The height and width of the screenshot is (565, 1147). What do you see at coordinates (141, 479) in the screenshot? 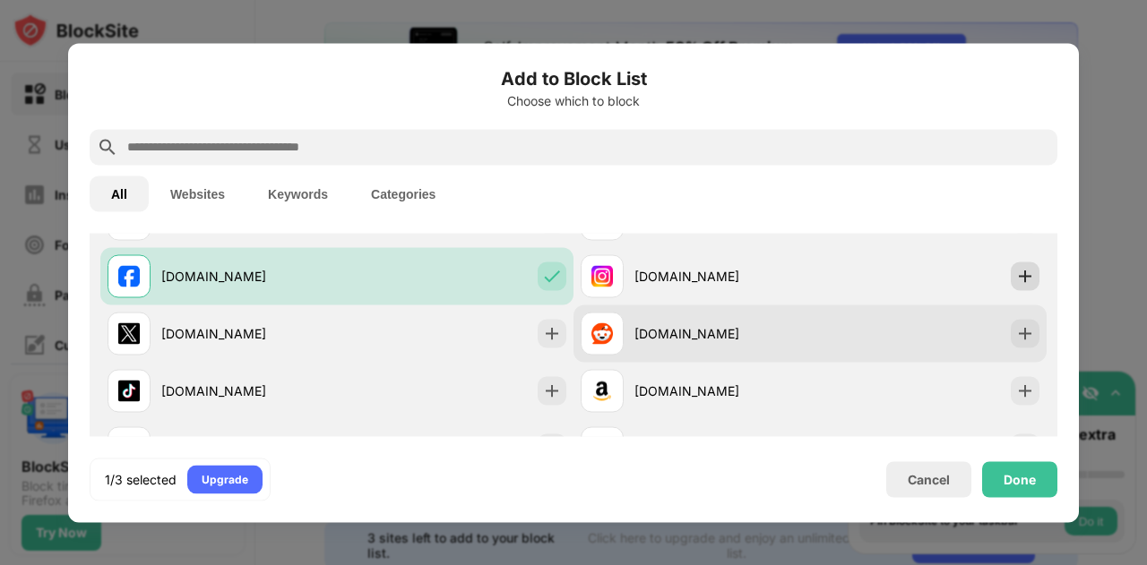
I see `div: 1/3 selected` at bounding box center [141, 479].